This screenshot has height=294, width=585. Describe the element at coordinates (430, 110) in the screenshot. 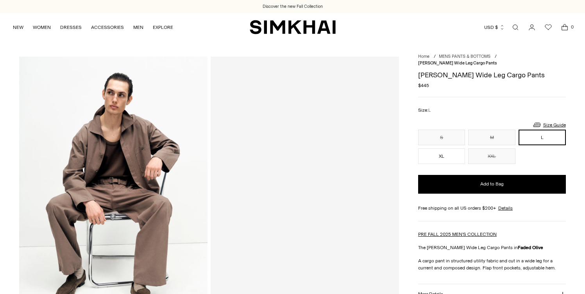

I see `span: L` at that location.